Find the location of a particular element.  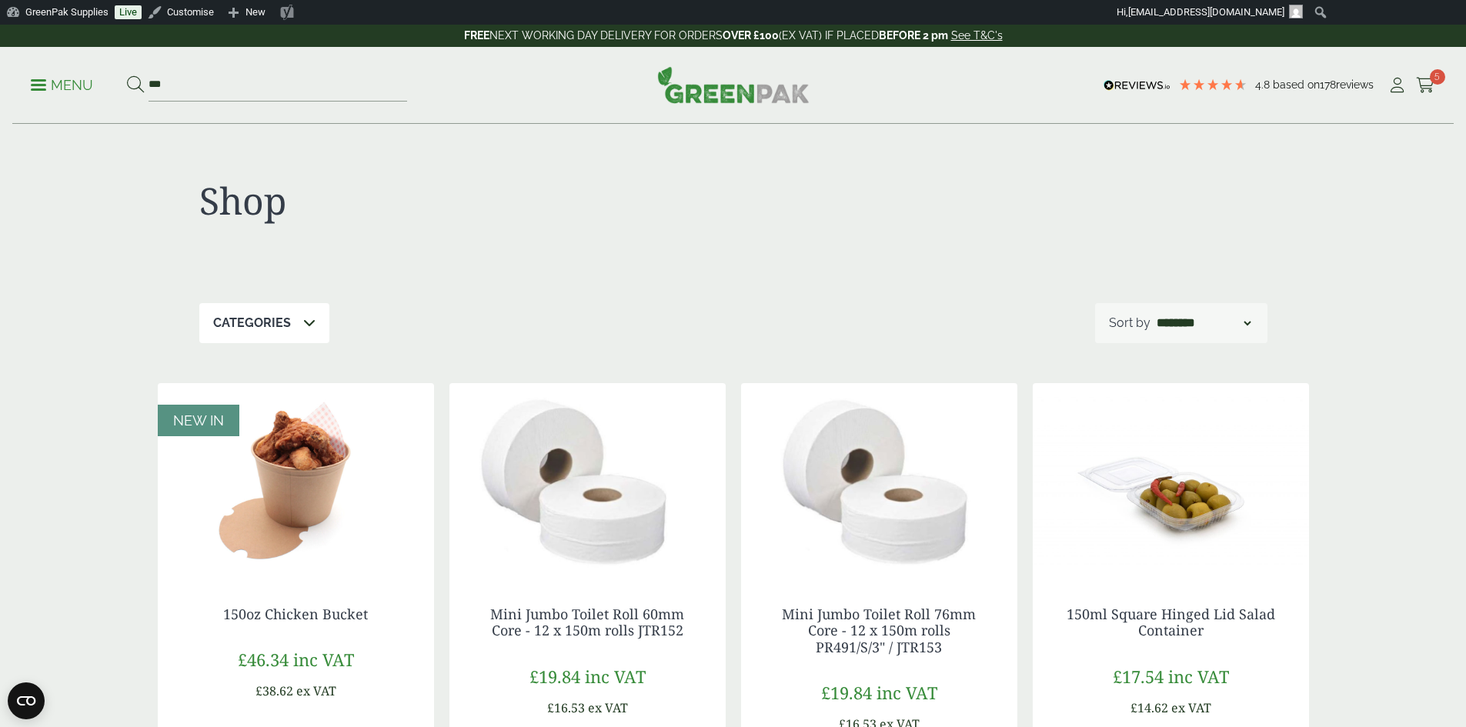

span: 4.8 is located at coordinates (1264, 85).